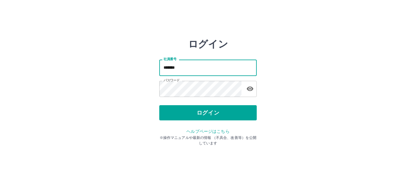 This screenshot has height=190, width=416. What do you see at coordinates (171, 80) in the screenshot?
I see `label: パスワード` at bounding box center [171, 80].